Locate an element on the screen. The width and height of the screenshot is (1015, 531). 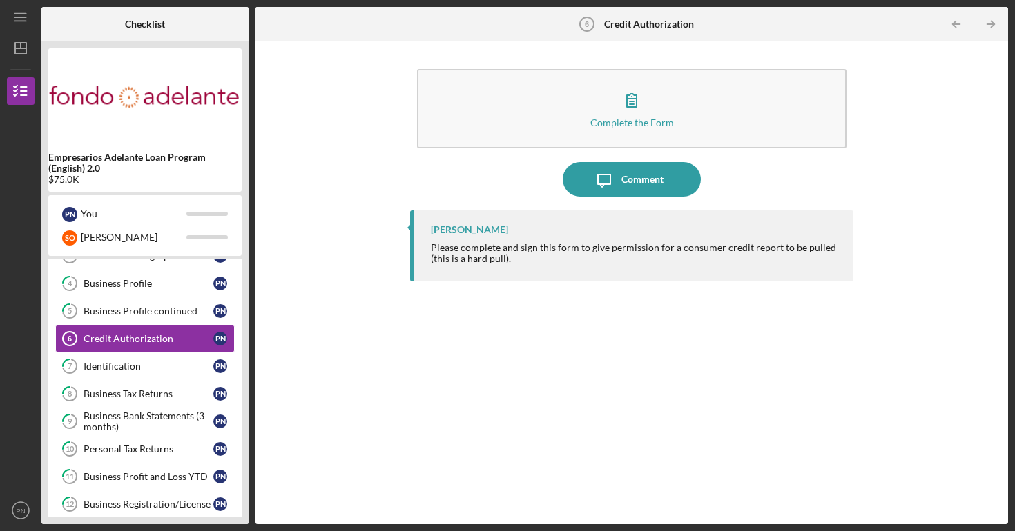
button: Comment is located at coordinates (631, 179).